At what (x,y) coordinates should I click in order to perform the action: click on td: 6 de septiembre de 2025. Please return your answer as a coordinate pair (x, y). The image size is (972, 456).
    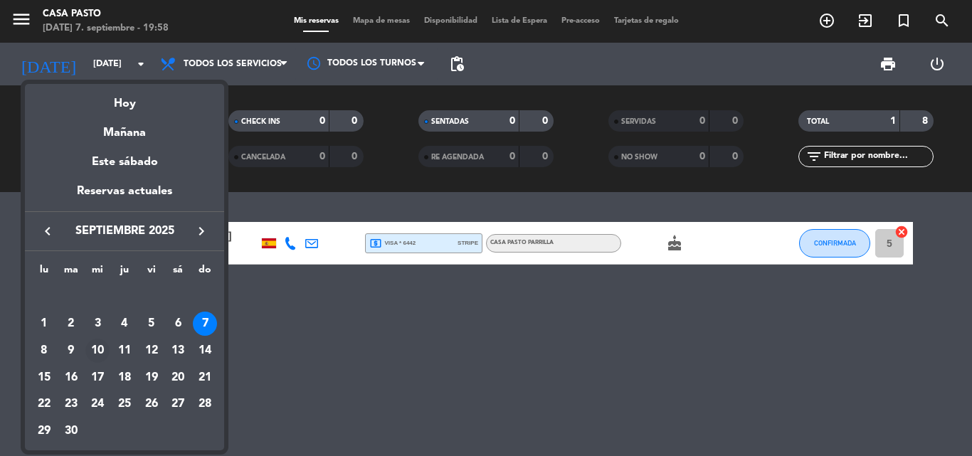
    Looking at the image, I should click on (179, 324).